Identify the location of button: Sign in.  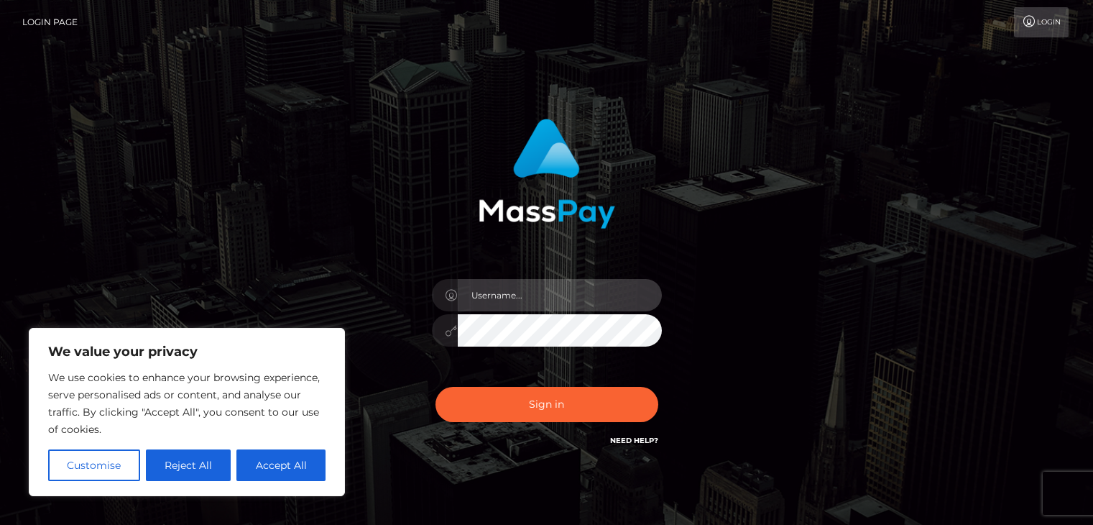
(547, 404).